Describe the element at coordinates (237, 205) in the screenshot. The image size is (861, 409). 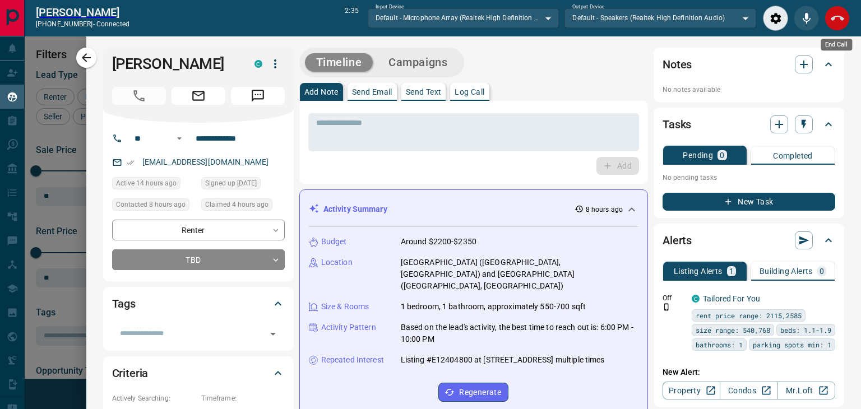
I see `span: Claimed 4 hours ago` at that location.